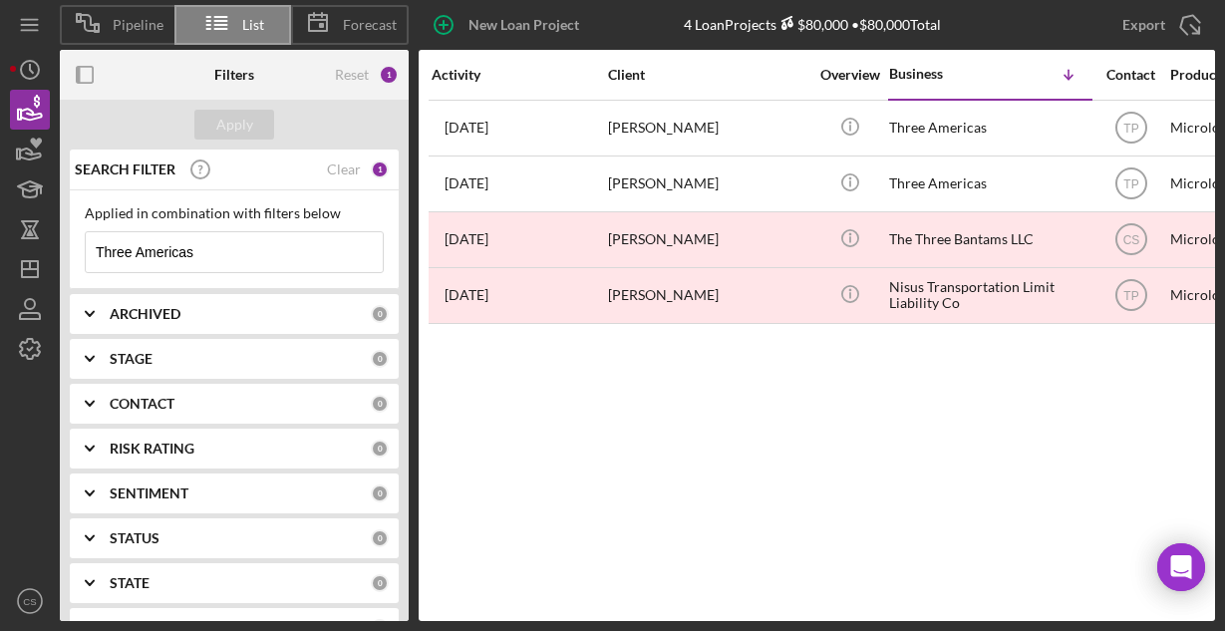 This screenshot has width=1225, height=631. What do you see at coordinates (149, 494) in the screenshot?
I see `b: SENTIMENT` at bounding box center [149, 494].